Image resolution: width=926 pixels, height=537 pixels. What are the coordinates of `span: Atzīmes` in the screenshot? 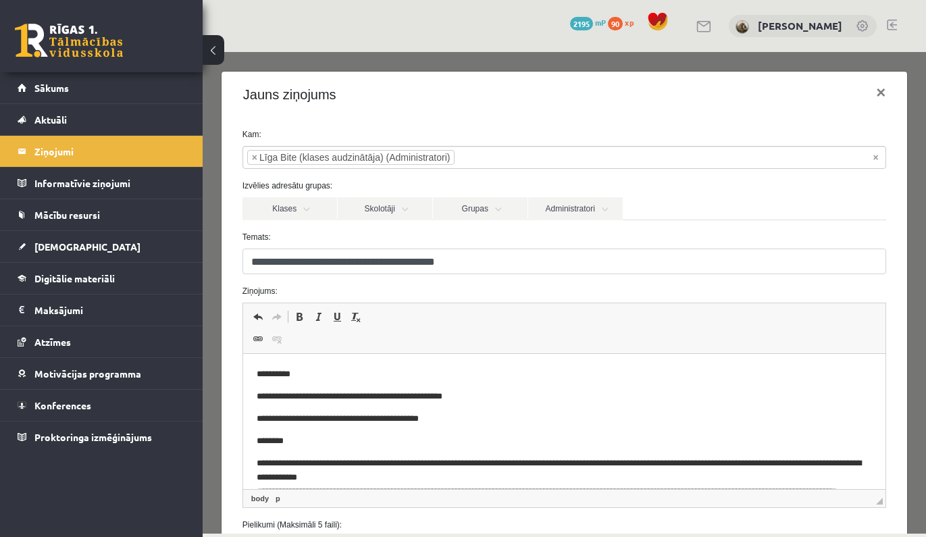 It's located at (53, 342).